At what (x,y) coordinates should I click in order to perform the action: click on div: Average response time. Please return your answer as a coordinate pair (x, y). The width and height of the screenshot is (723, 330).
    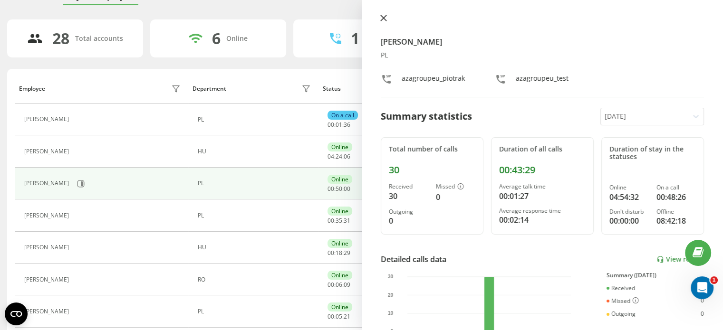
    Looking at the image, I should click on (542, 211).